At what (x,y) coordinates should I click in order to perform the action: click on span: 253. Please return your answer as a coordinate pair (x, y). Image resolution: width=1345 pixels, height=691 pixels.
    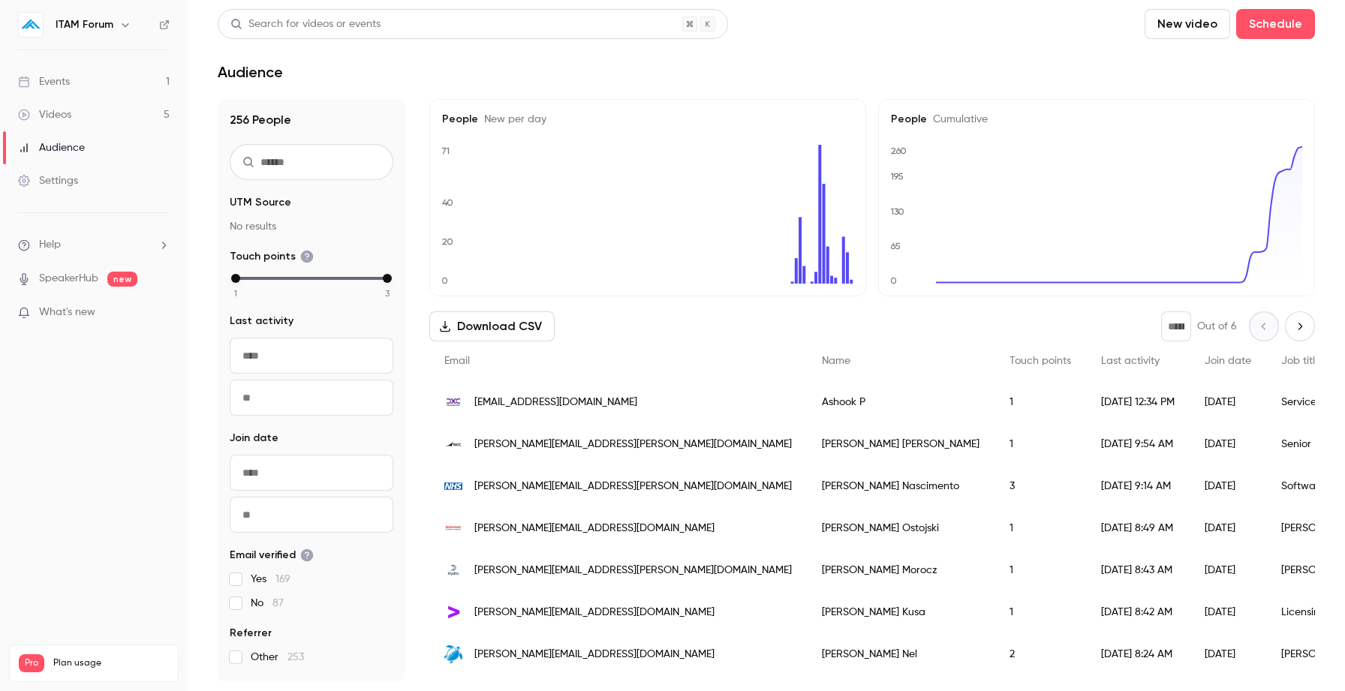
    Looking at the image, I should click on (296, 657).